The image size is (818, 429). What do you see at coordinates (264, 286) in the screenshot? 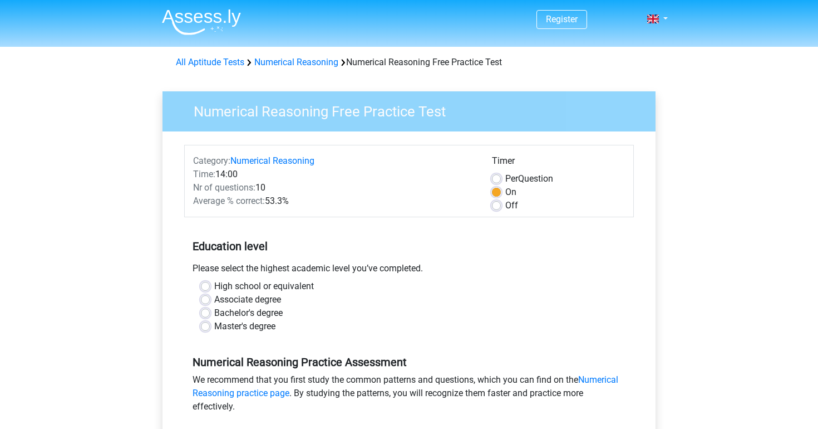
I see `label: High school or equivalent` at bounding box center [264, 286].